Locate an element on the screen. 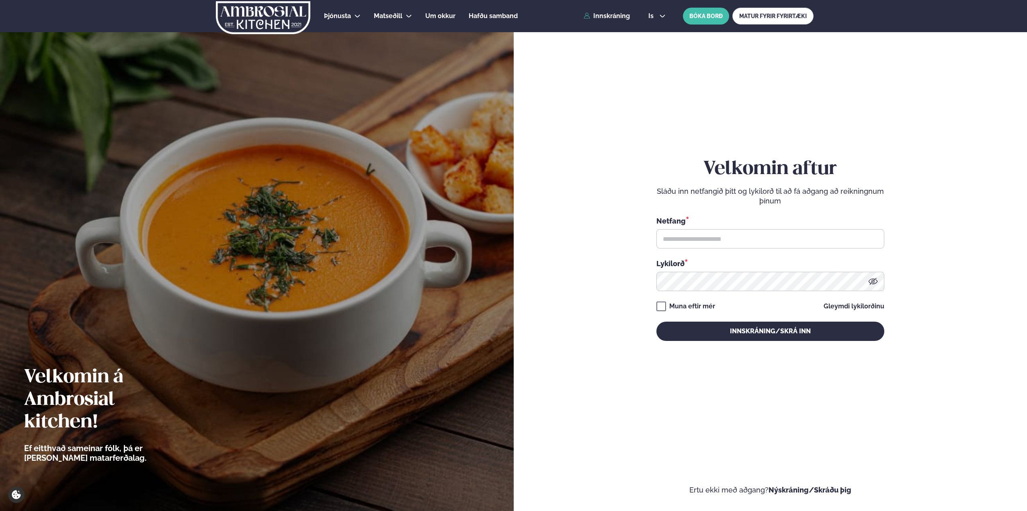 Image resolution: width=1027 pixels, height=511 pixels. button: is is located at coordinates (657, 16).